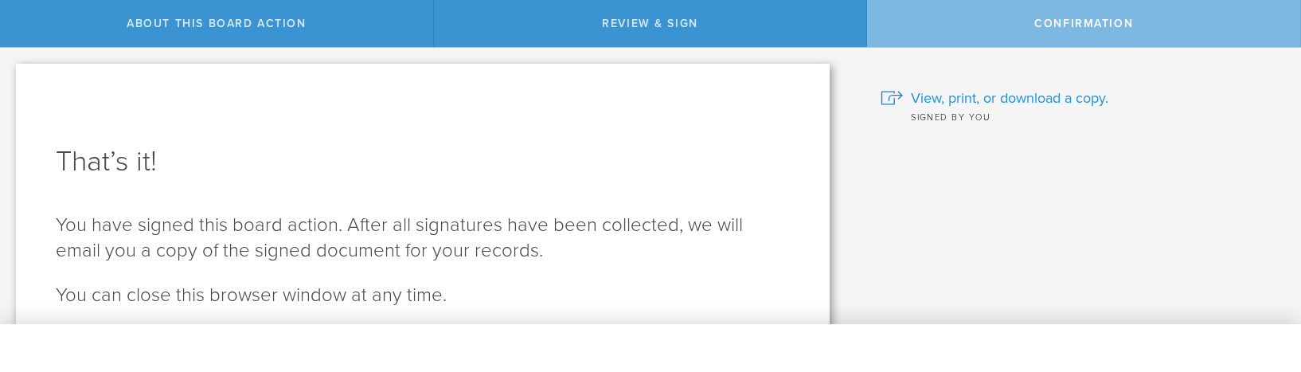 The image size is (1301, 372). Describe the element at coordinates (216, 23) in the screenshot. I see `span: About this Board Action` at that location.